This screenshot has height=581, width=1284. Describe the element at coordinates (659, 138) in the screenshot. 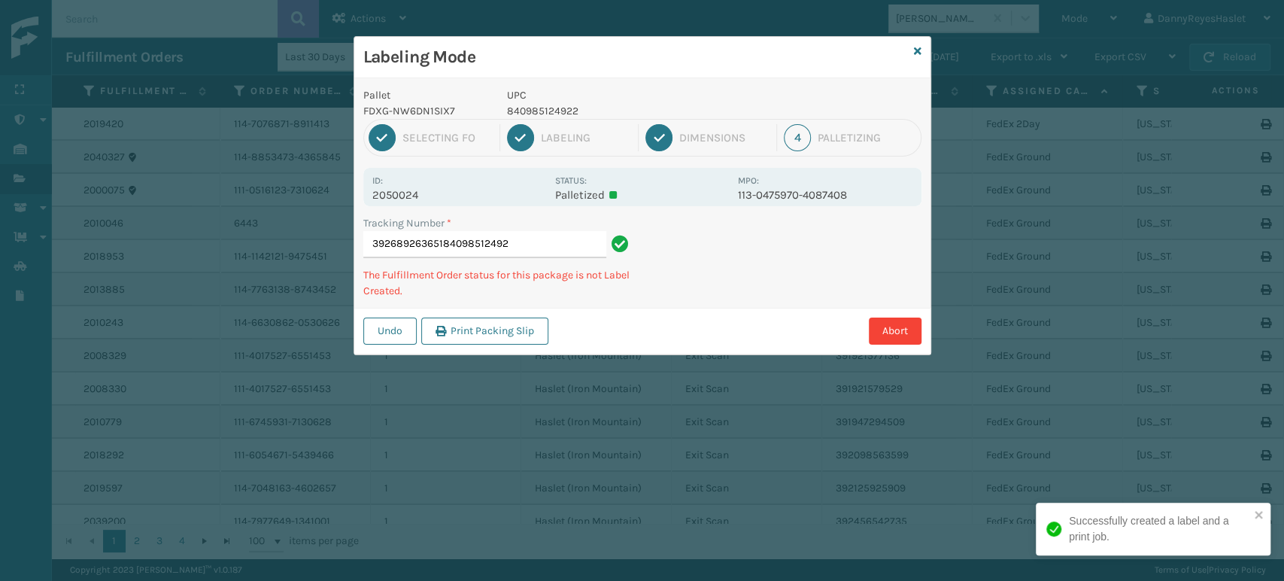

I see `div: 3` at that location.